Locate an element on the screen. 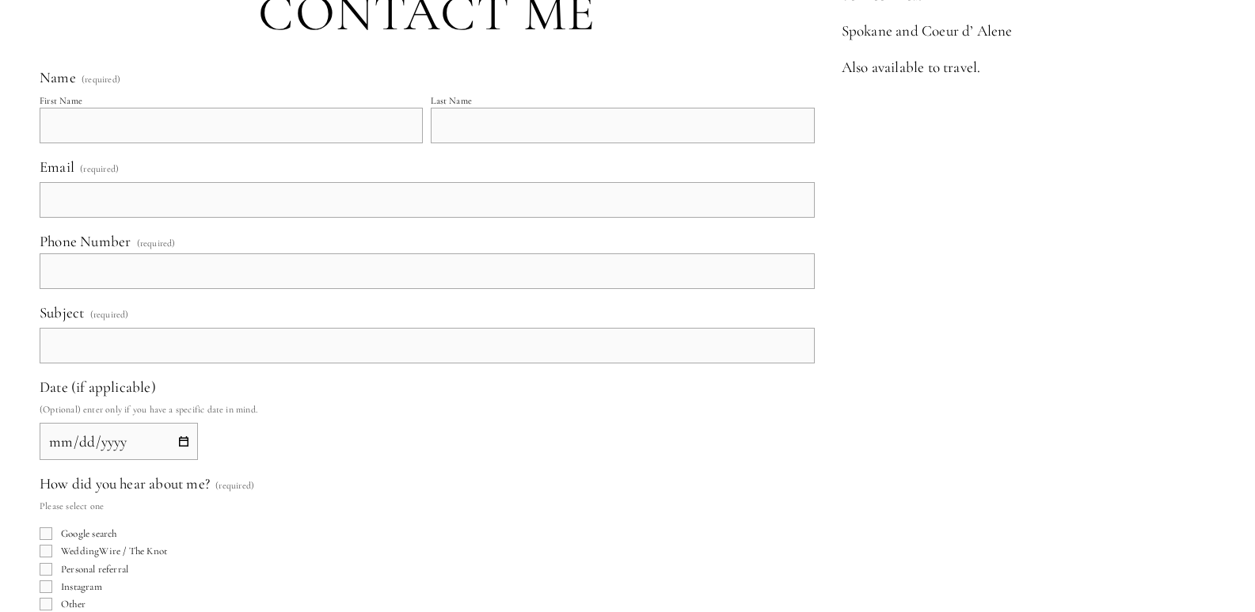 Image resolution: width=1255 pixels, height=612 pixels. input: Instagram is located at coordinates (46, 587).